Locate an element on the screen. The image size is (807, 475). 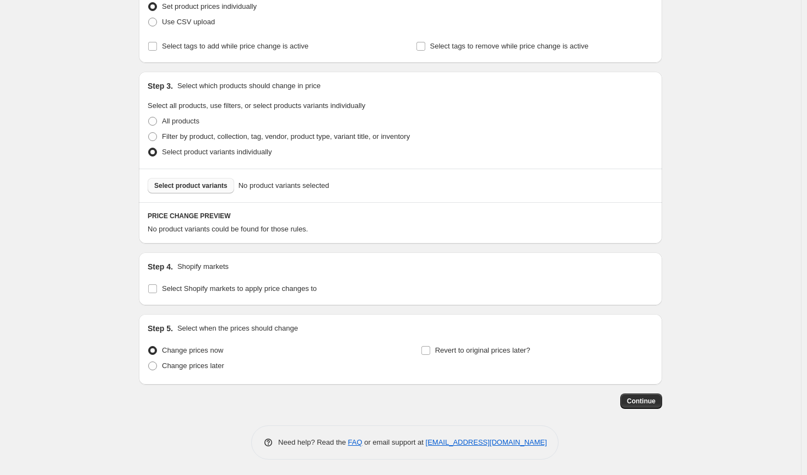
h2: Step 3. is located at coordinates (160, 86).